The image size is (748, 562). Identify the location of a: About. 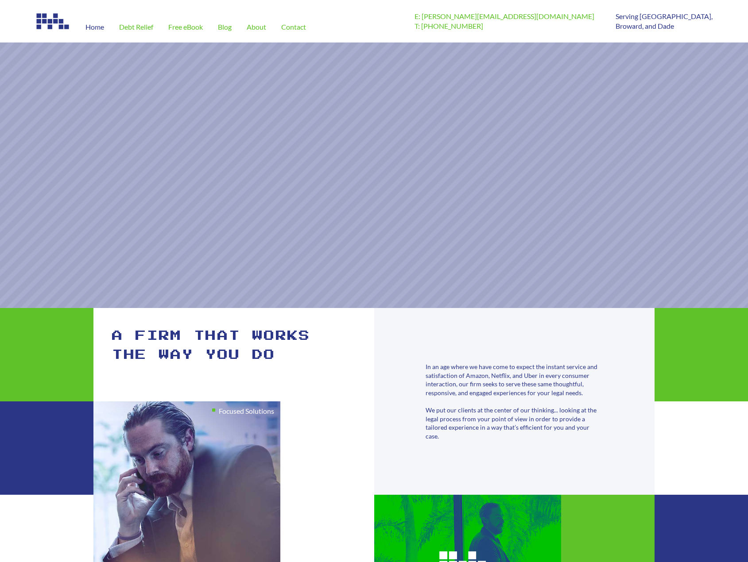
(256, 27).